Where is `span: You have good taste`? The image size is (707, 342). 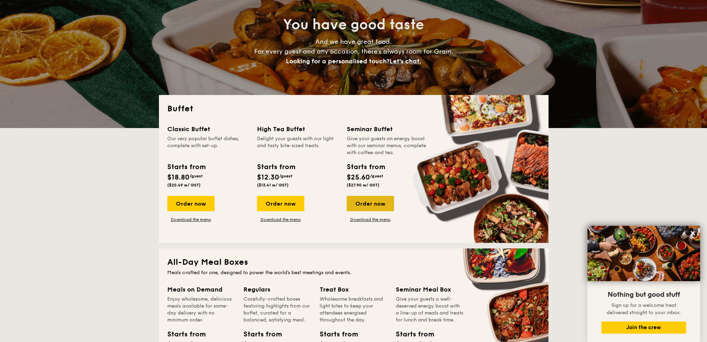 span: You have good taste is located at coordinates (353, 25).